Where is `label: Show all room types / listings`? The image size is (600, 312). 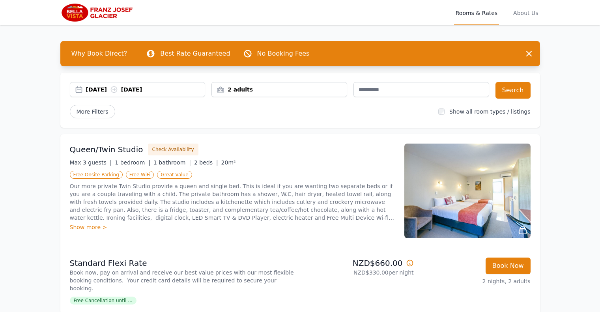 label: Show all room types / listings is located at coordinates (490, 112).